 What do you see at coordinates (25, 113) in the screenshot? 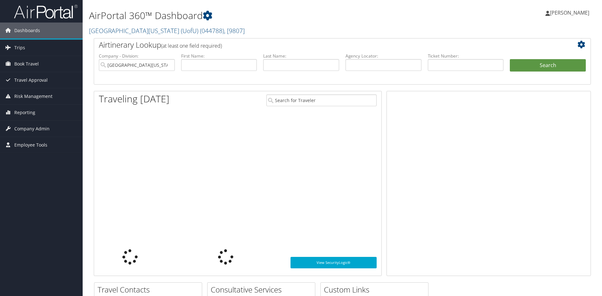
I see `span: Reporting` at bounding box center [25, 113].